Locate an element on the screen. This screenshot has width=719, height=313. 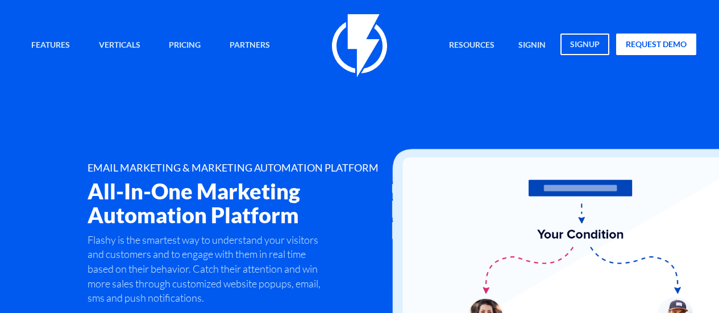
a: Partners is located at coordinates (249, 45).